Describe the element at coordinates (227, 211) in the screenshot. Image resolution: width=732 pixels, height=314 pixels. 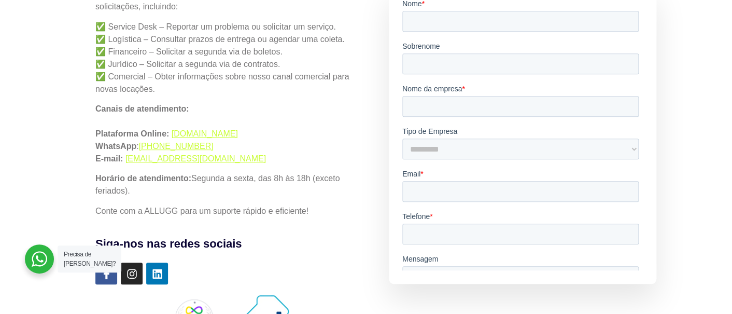
I see `p: Conte com a ALLUGG para um suporte rápido e eficiente!` at that location.